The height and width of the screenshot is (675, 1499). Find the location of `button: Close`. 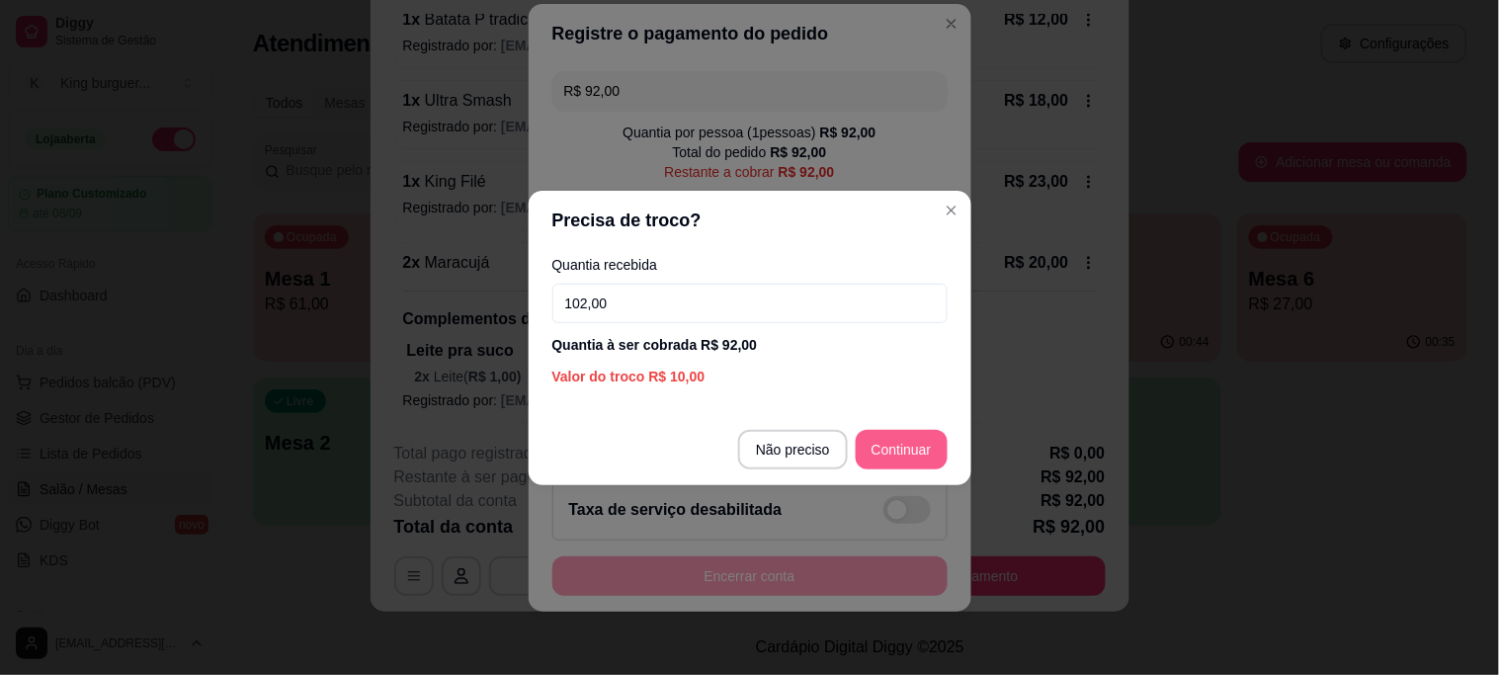

button: Close is located at coordinates (951, 210).